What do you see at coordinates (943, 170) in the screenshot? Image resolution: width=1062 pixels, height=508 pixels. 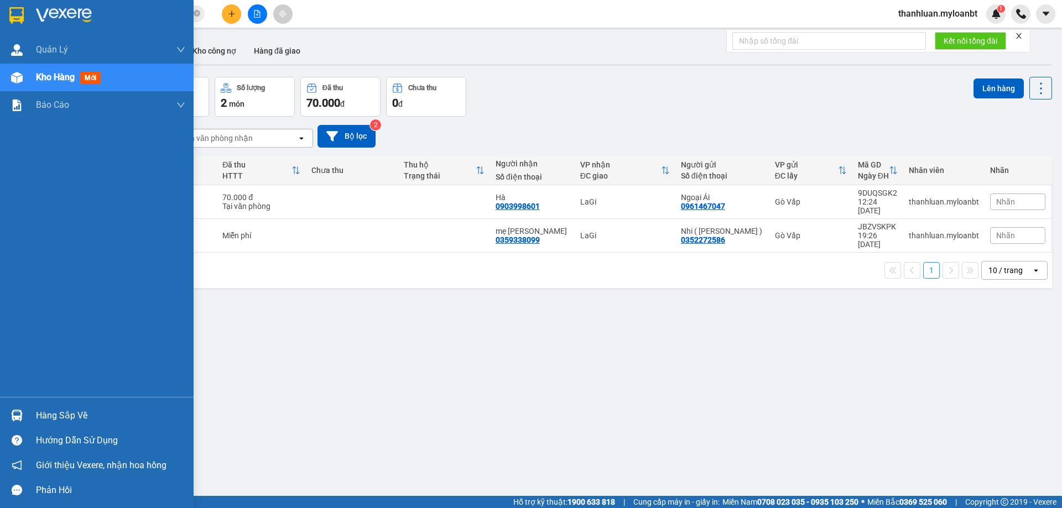 I see `div: Nhân viên` at bounding box center [943, 170].